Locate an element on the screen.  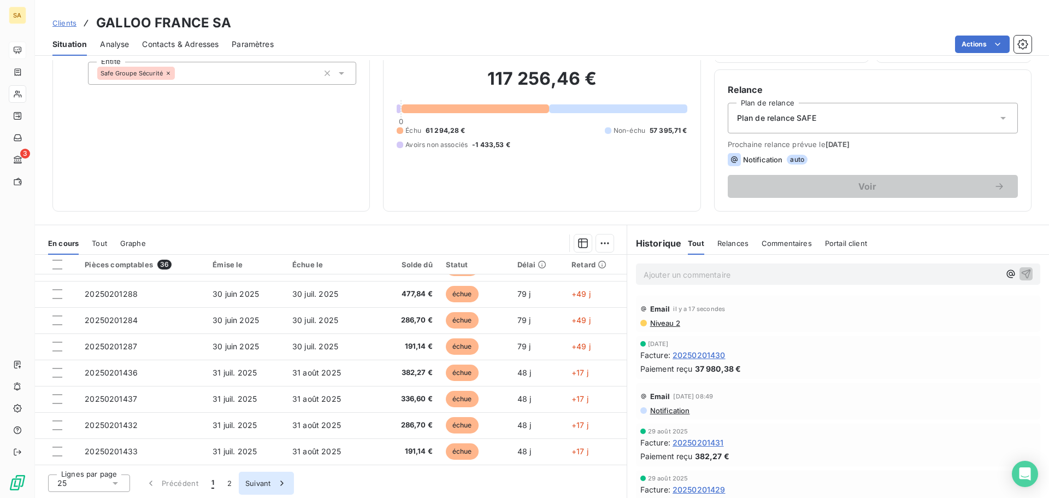
span: Clients is located at coordinates (64, 23).